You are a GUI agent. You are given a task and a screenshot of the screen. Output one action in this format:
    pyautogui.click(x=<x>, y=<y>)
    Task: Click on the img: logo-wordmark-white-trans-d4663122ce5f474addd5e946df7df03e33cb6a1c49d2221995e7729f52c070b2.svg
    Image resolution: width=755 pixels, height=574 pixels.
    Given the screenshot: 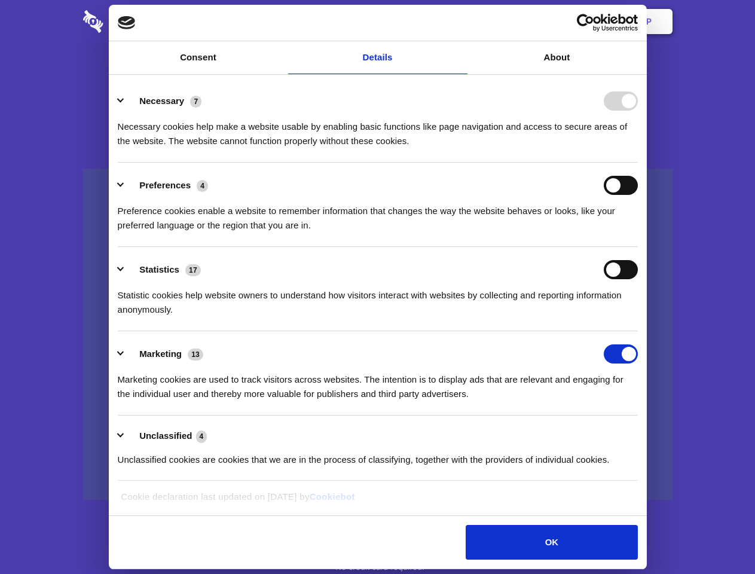 What is the action you would take?
    pyautogui.click(x=134, y=22)
    